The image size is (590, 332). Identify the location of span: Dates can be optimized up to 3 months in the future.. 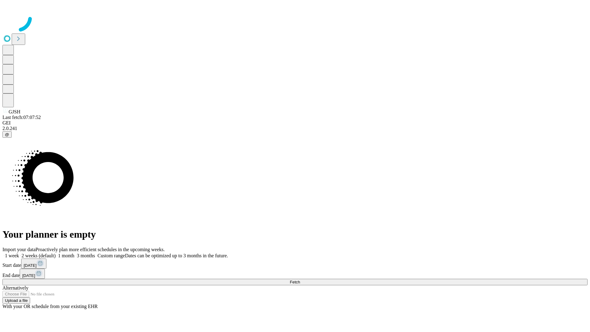
(176, 255).